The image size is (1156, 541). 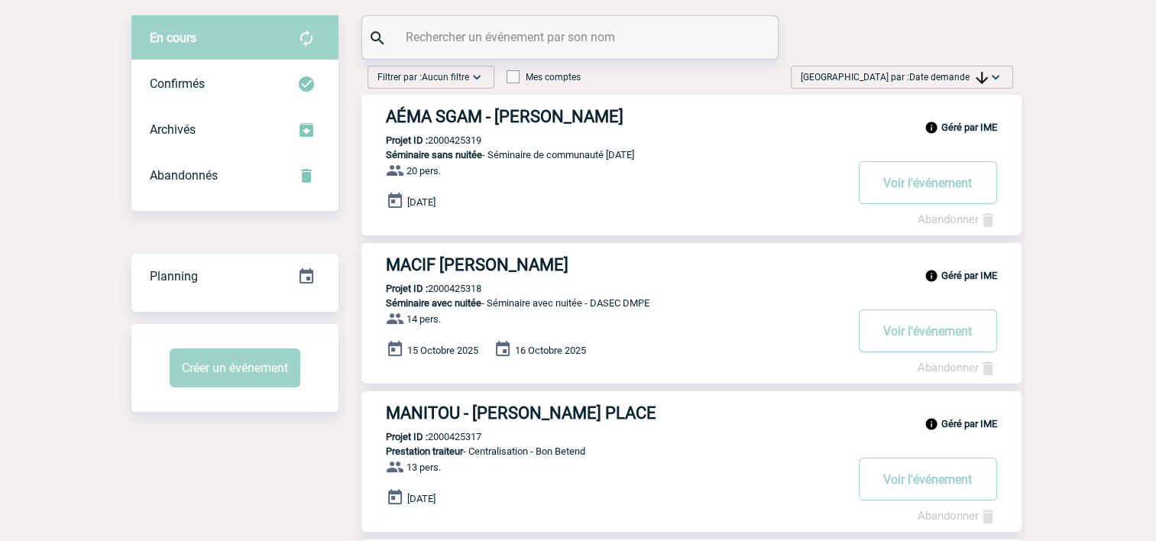 I want to click on span: Aucun filtre, so click(x=446, y=77).